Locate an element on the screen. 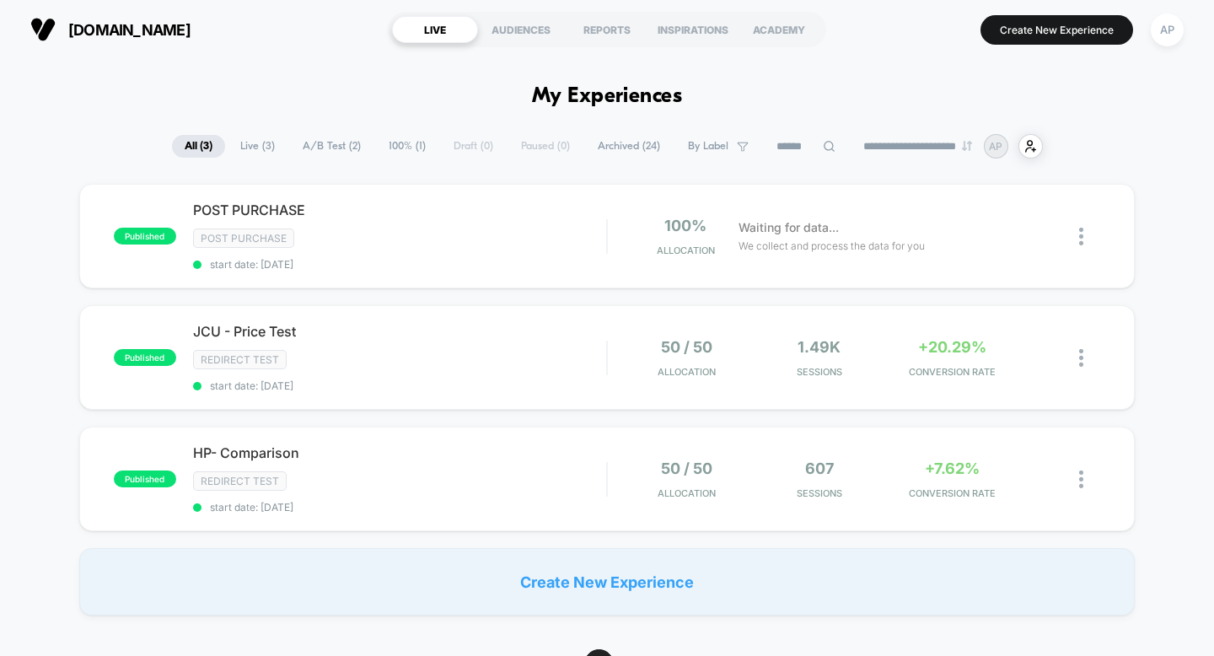 Image resolution: width=1214 pixels, height=656 pixels. span: HP- Comparison is located at coordinates (400, 453).